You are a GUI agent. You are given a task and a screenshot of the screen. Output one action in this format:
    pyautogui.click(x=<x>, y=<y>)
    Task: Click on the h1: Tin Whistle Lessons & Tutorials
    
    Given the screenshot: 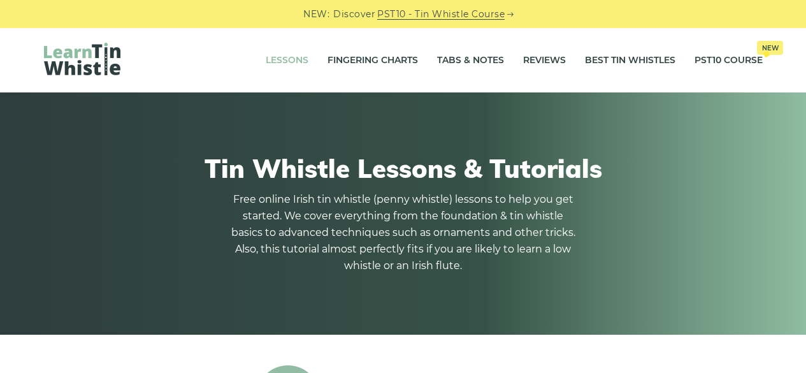 What is the action you would take?
    pyautogui.click(x=404, y=168)
    